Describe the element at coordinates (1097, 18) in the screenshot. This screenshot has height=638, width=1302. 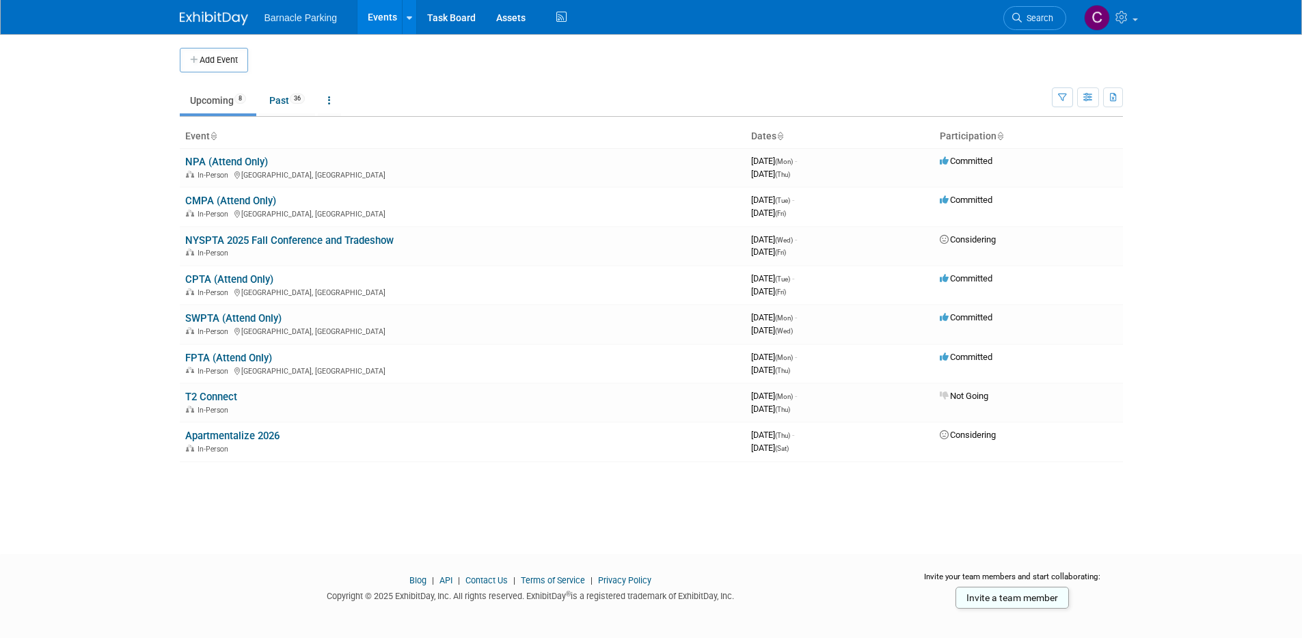
I see `img: Courtney Daniel` at that location.